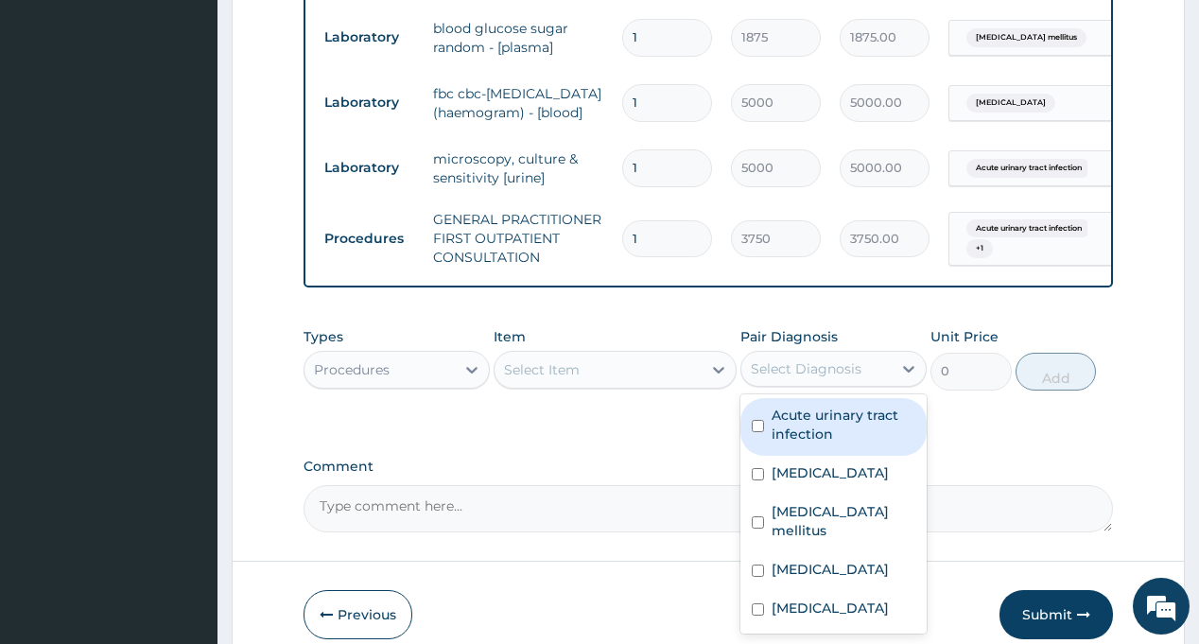 This screenshot has width=1199, height=644. Describe the element at coordinates (369, 238) in the screenshot. I see `td: Procedures` at that location.